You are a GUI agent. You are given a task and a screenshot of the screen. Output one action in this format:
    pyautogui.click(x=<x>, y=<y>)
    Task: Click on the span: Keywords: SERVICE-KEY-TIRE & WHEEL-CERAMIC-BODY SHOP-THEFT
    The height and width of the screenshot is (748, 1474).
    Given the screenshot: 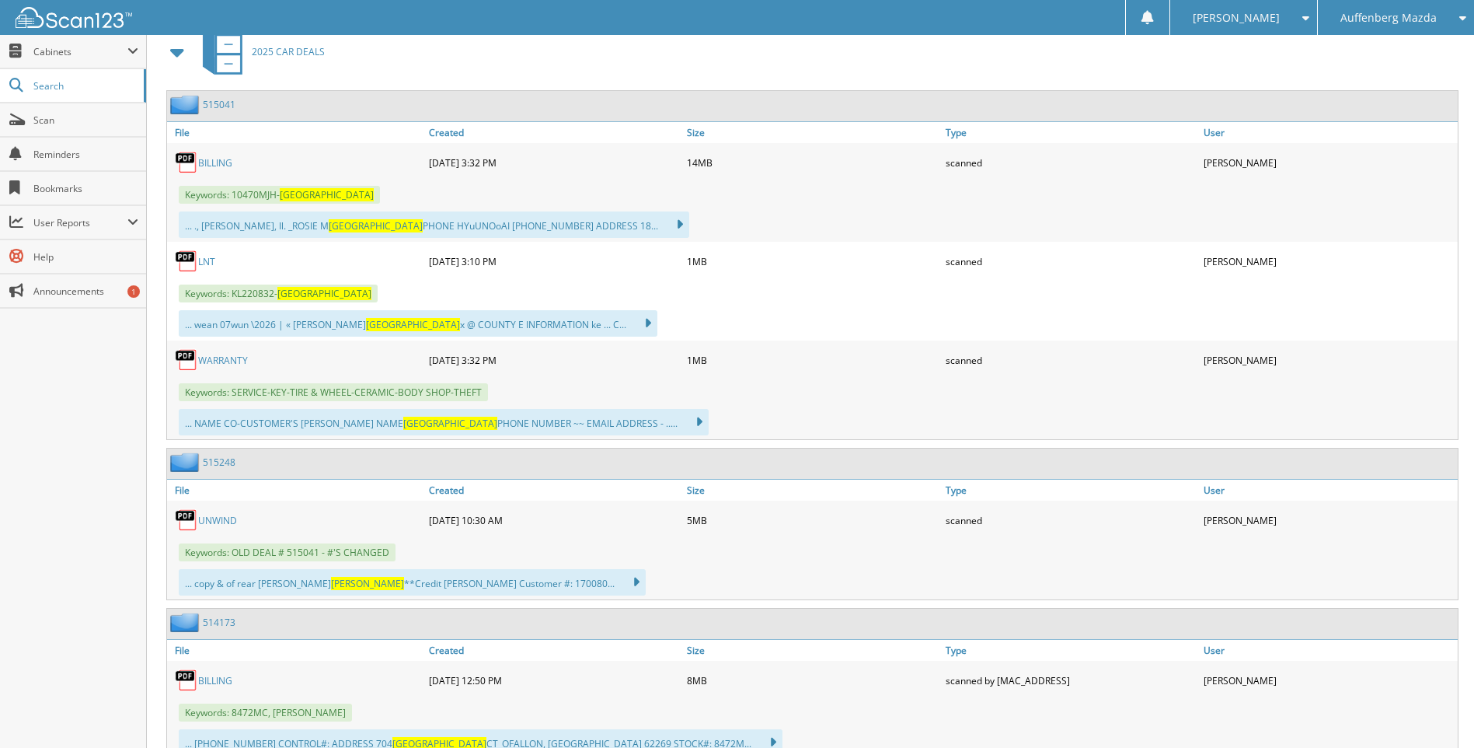 What is the action you would take?
    pyautogui.click(x=333, y=392)
    